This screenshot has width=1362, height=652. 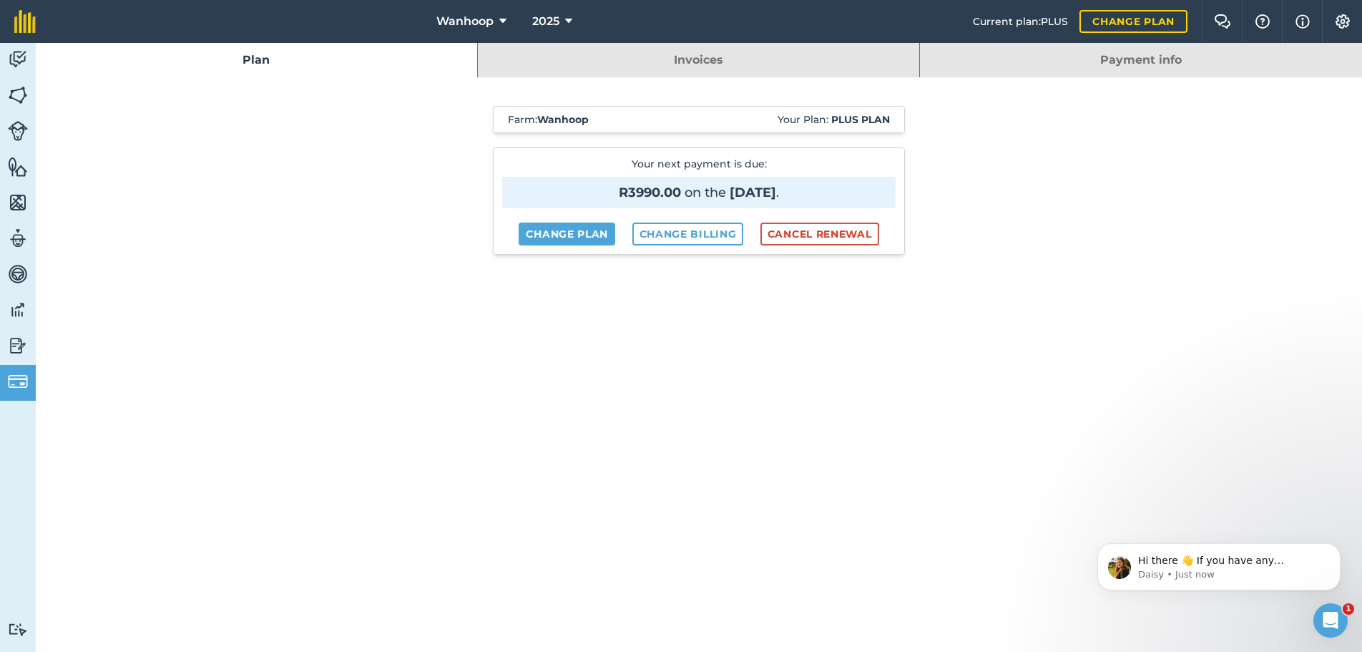 What do you see at coordinates (1263, 21) in the screenshot?
I see `img: A question mark icon` at bounding box center [1263, 21].